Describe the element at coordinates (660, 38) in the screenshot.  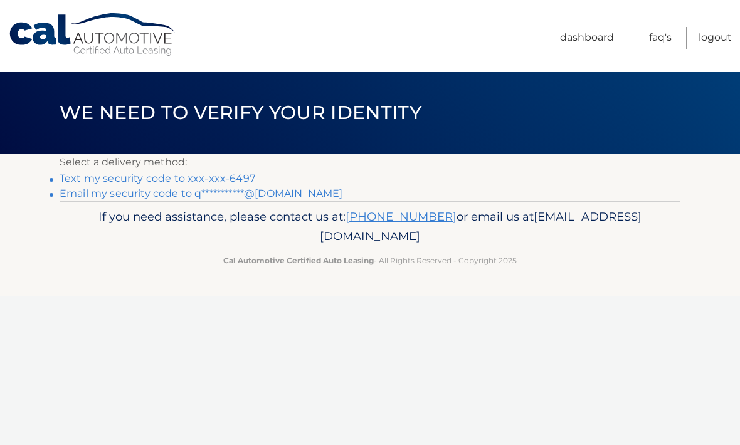
I see `a: FAQ's` at that location.